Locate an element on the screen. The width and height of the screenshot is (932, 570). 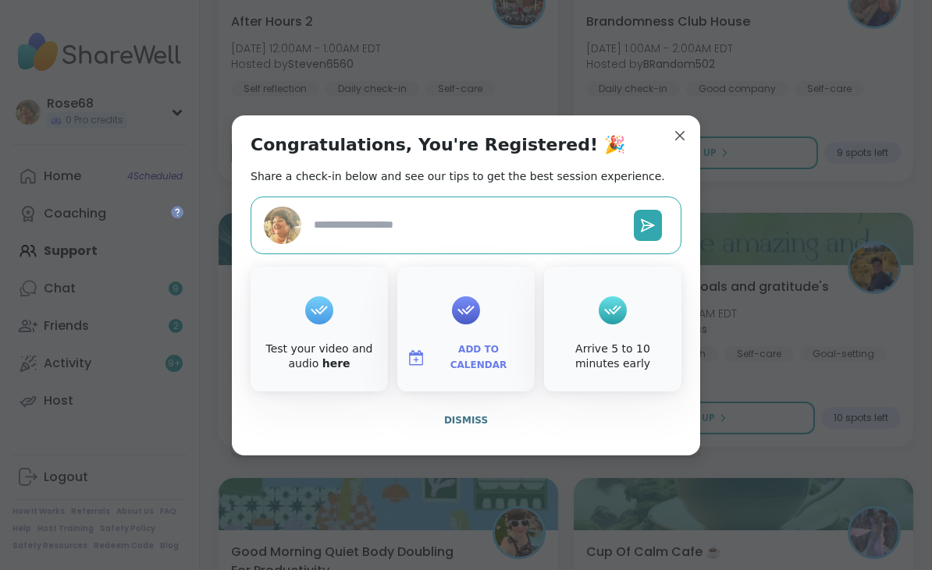
h1: Congratulations, You're Registered! 🎉 is located at coordinates (438, 145).